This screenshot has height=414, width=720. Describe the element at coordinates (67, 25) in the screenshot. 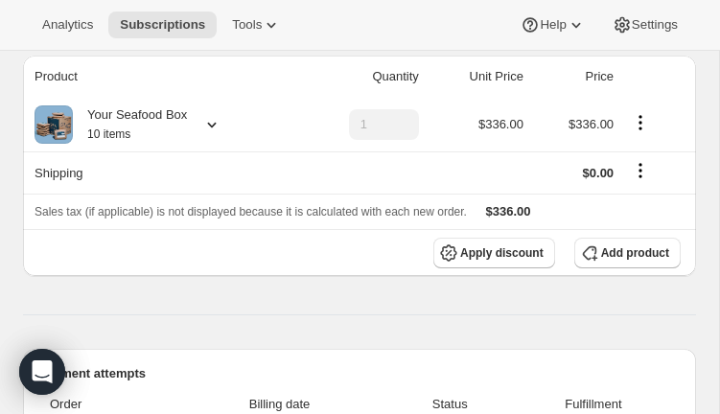

I see `button: Analytics` at that location.